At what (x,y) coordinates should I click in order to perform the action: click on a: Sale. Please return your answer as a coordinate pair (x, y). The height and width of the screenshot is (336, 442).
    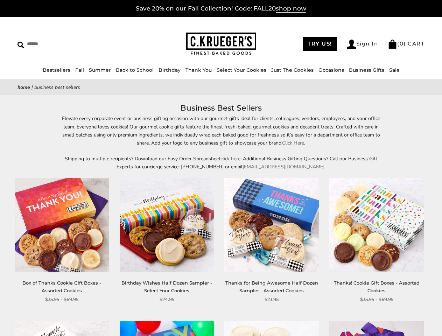
    Looking at the image, I should click on (394, 70).